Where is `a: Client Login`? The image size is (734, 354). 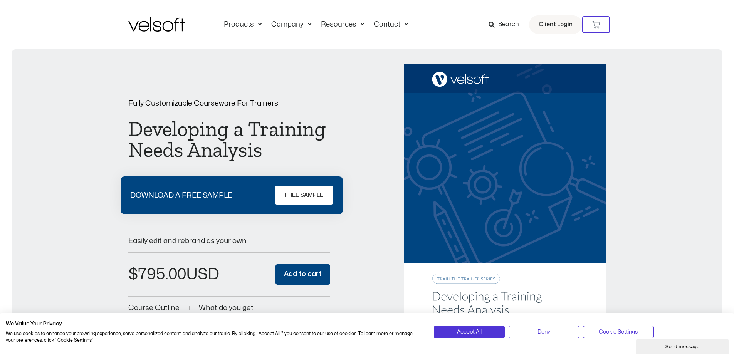 a: Client Login is located at coordinates (555, 25).